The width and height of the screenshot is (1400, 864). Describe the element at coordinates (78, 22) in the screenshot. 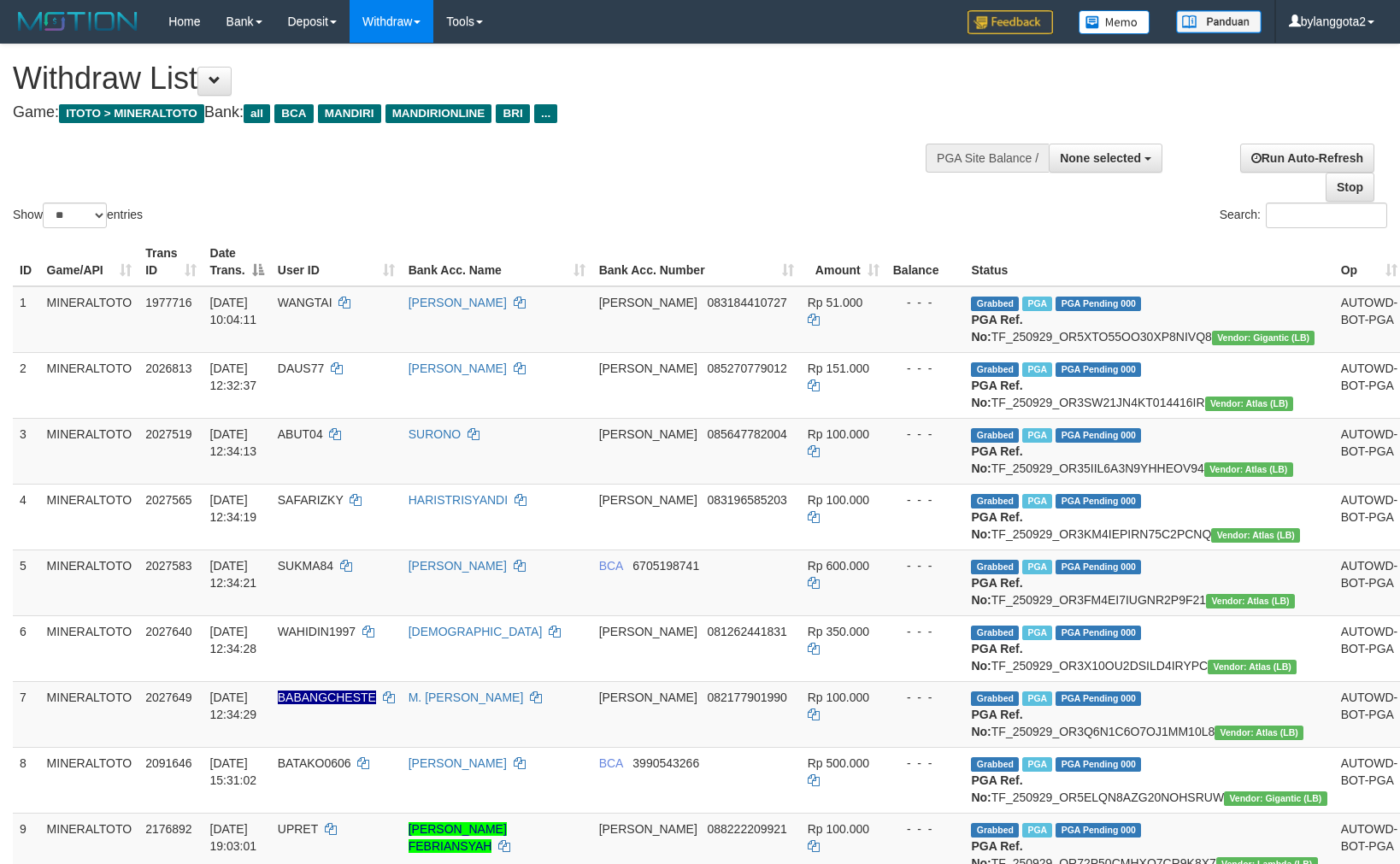

I see `img: MOTION_logo.png` at that location.